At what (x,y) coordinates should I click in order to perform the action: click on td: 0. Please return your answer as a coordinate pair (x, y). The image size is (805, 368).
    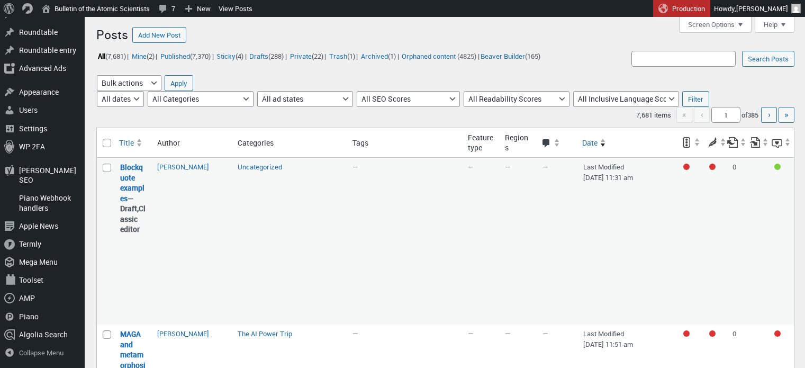
    Looking at the image, I should click on (738, 241).